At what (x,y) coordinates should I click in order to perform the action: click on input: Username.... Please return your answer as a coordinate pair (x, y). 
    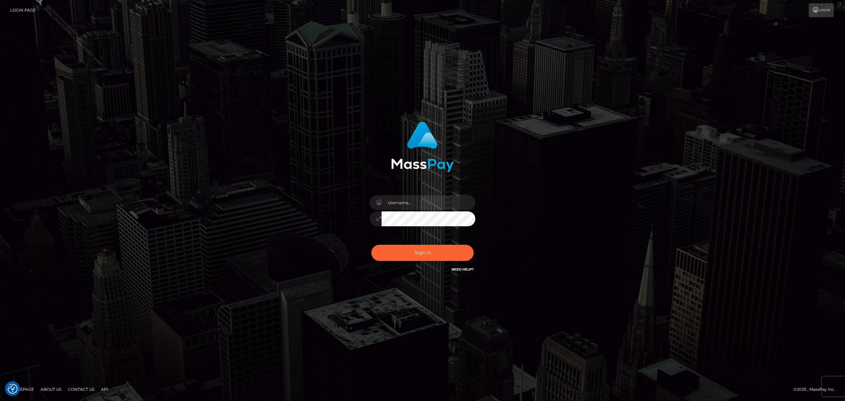
    Looking at the image, I should click on (428, 202).